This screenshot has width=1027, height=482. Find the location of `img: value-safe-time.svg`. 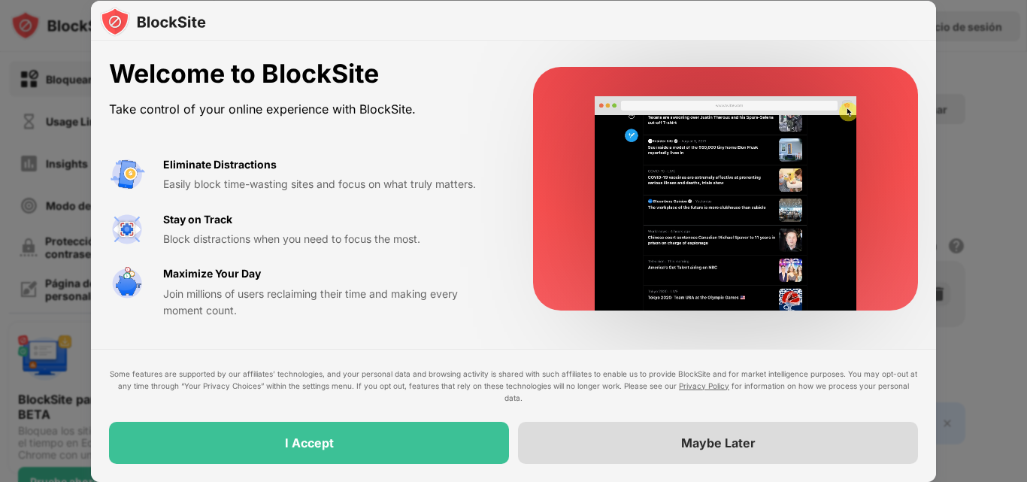

img: value-safe-time.svg is located at coordinates (127, 284).